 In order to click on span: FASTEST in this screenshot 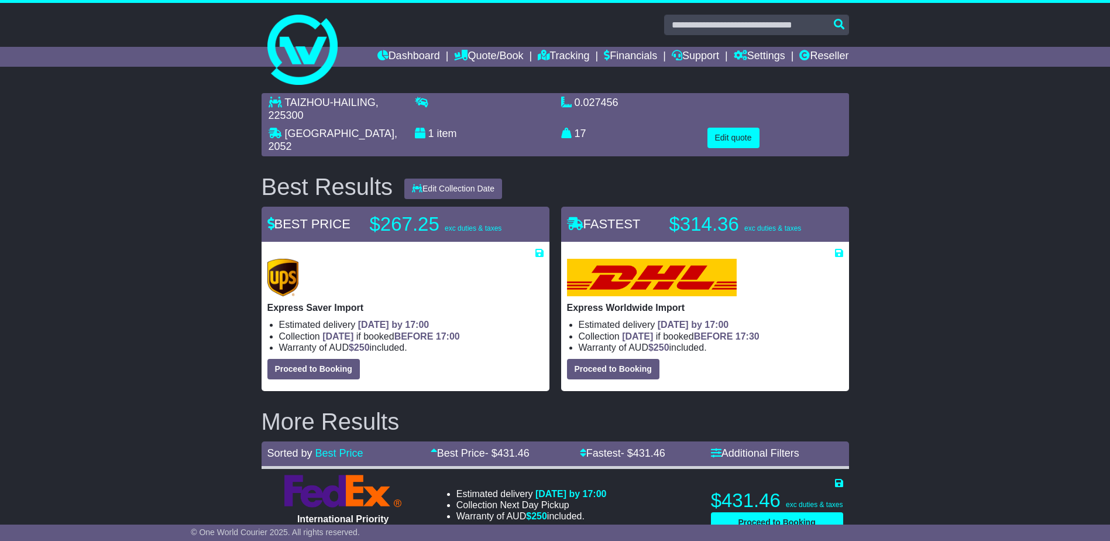, I will do `click(604, 224)`.